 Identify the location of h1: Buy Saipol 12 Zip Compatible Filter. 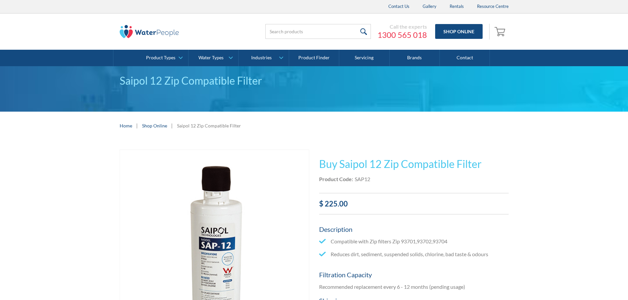
(414, 164).